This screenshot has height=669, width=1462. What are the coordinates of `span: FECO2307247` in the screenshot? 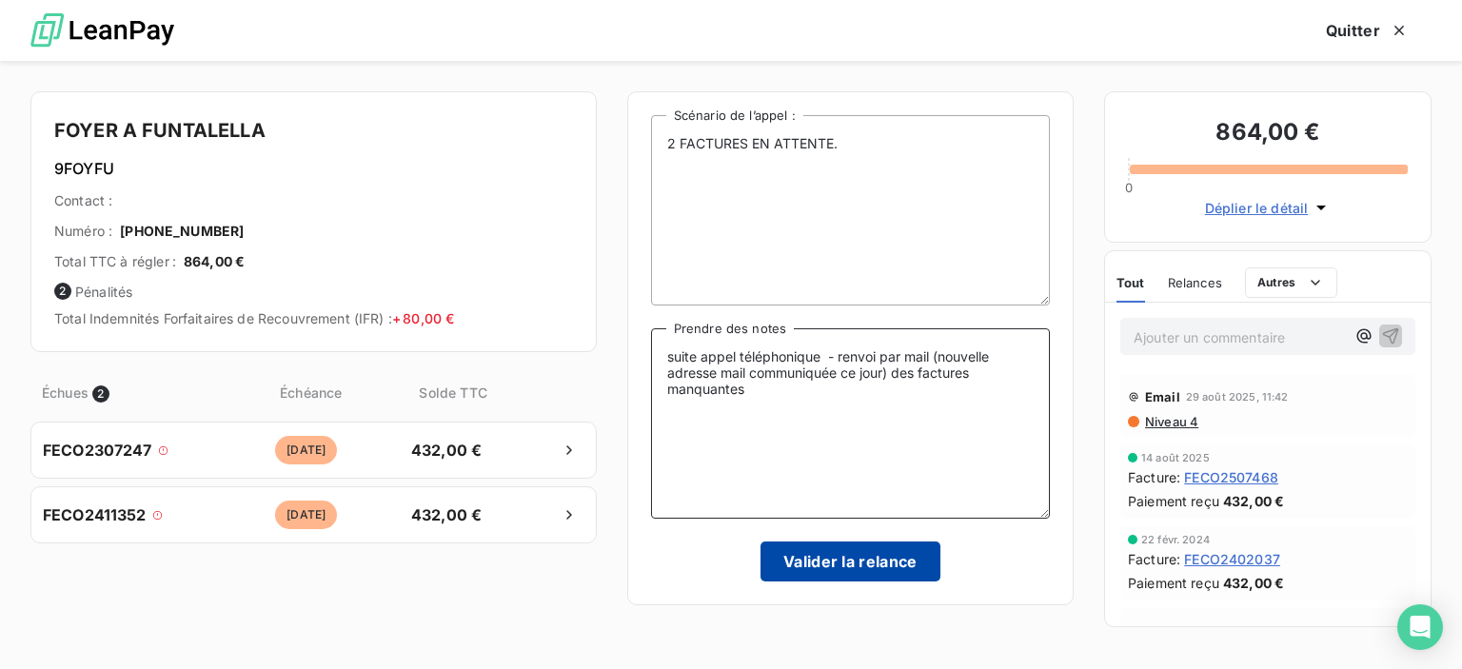 It's located at (97, 450).